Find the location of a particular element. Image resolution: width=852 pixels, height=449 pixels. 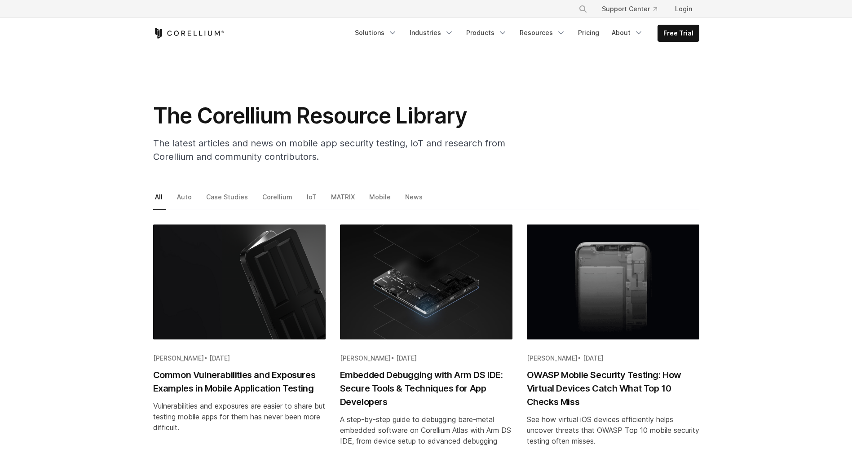

a: Corellium Home is located at coordinates (189, 33).